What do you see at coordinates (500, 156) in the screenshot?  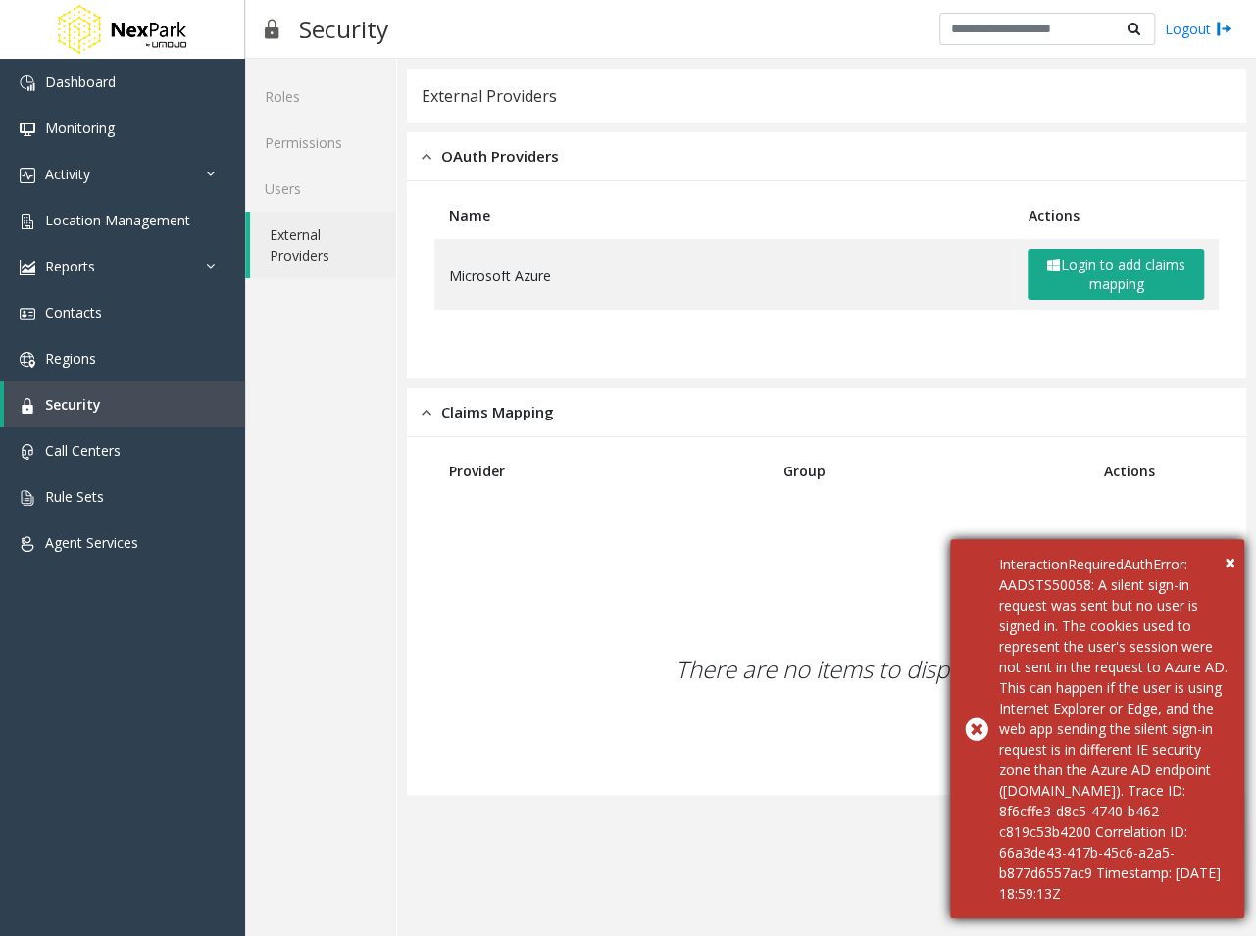 I see `span: OAuth Providers` at bounding box center [500, 156].